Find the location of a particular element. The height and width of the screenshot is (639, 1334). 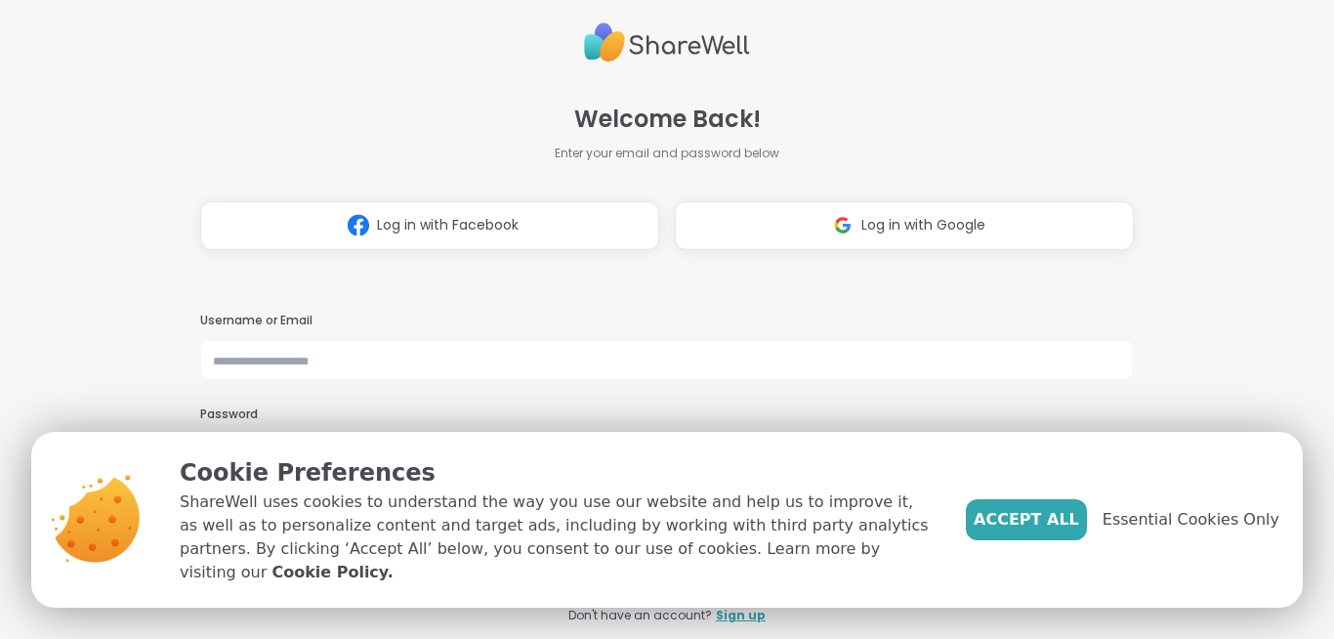

button: Log in with Google is located at coordinates (904, 226).